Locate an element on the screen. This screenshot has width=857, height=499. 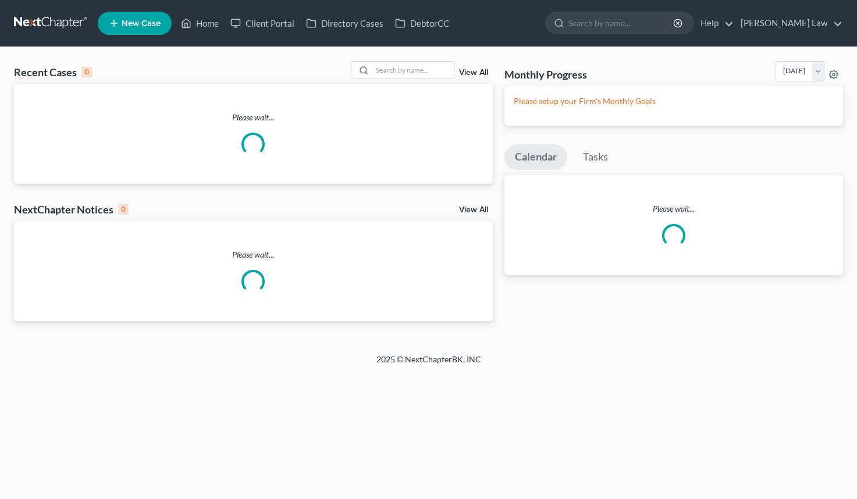
a: Home is located at coordinates (200, 23).